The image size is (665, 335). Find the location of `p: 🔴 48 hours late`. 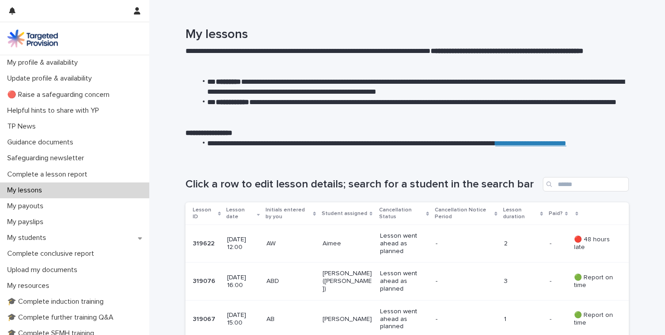

p: 🔴 48 hours late is located at coordinates (594, 243).